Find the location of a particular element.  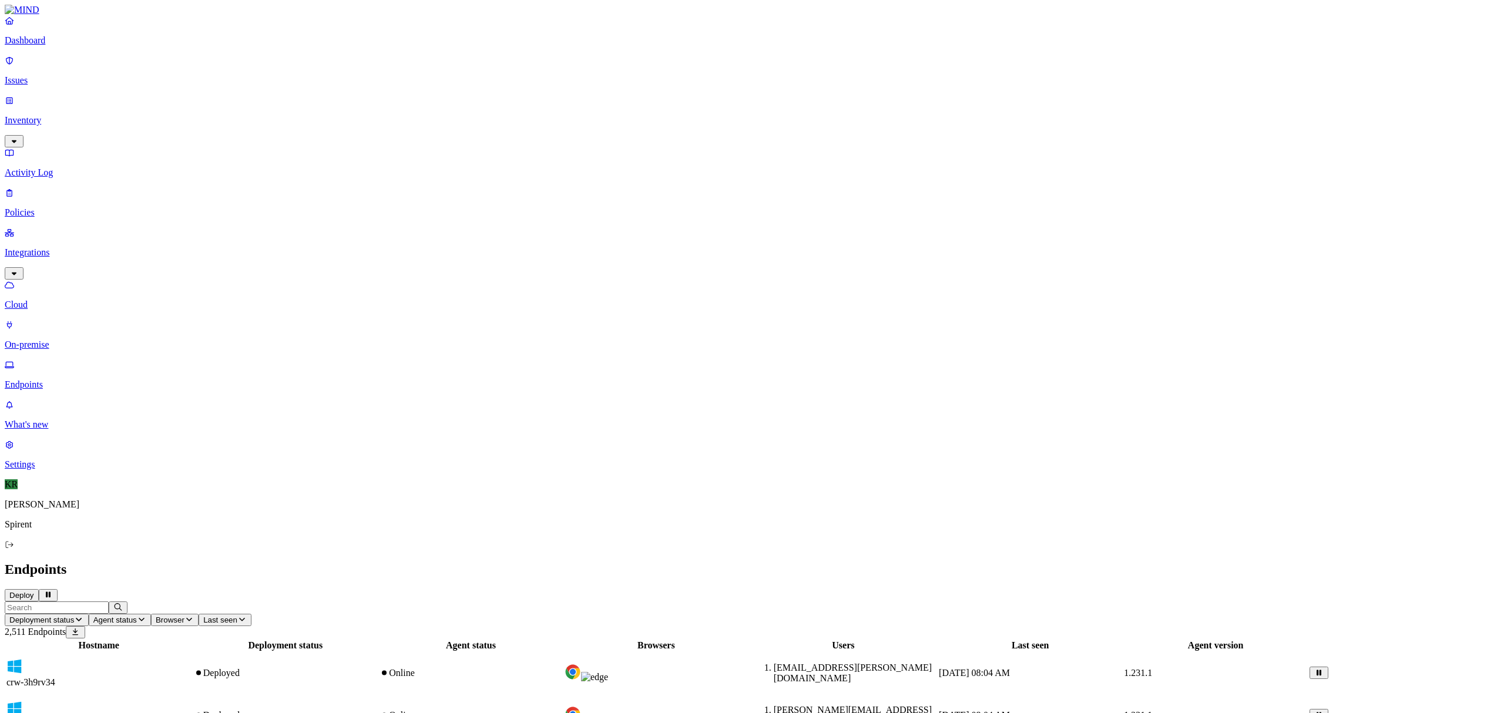

a: What's new is located at coordinates (752, 415).